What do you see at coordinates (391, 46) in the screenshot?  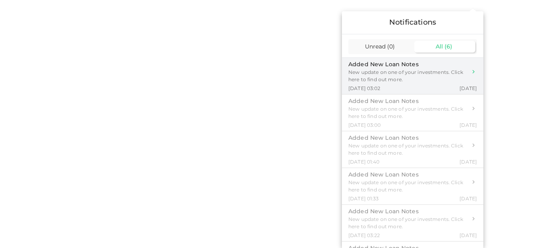 I see `span: ( 0 )` at bounding box center [391, 46].